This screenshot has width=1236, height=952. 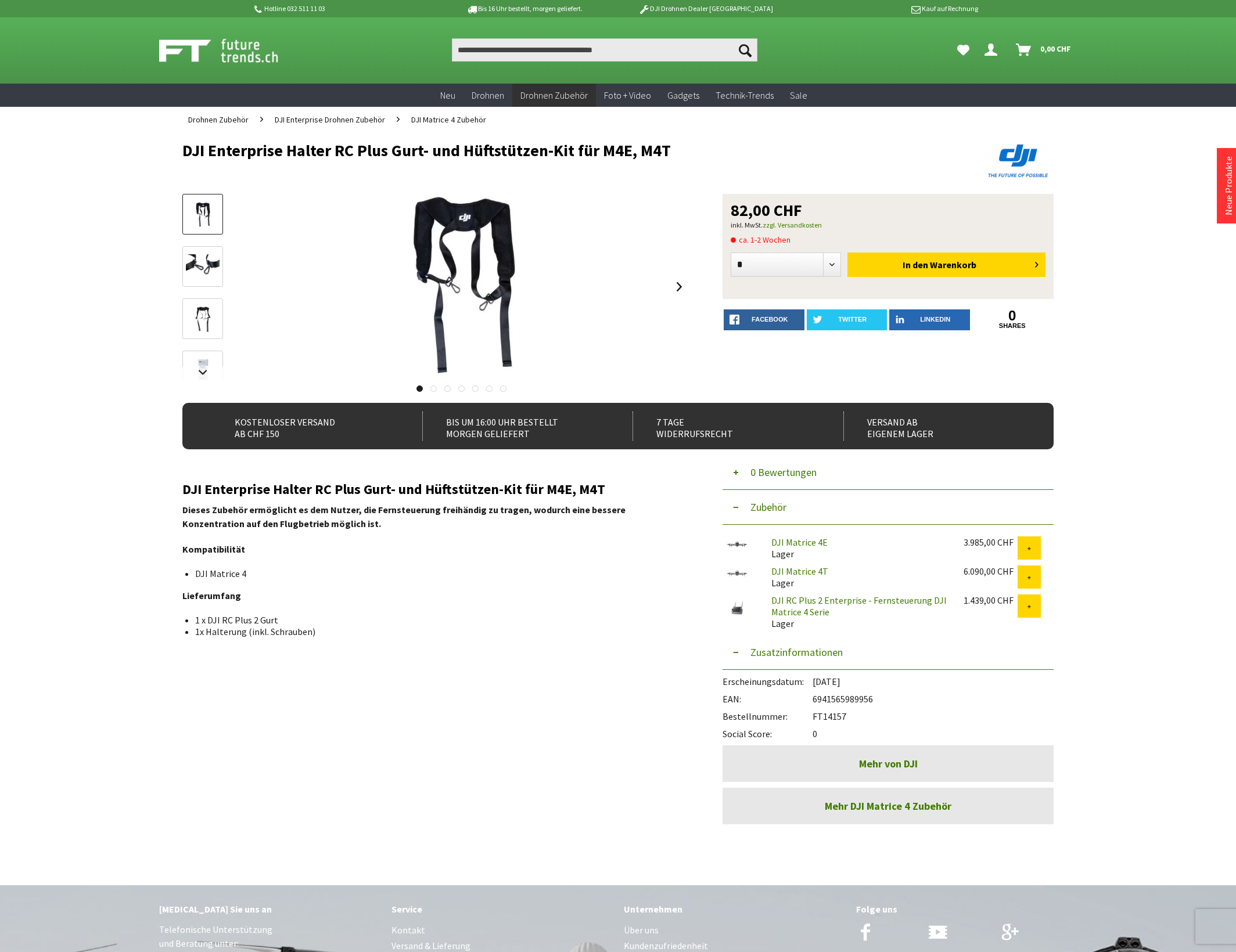 What do you see at coordinates (212, 596) in the screenshot?
I see `strong: Lieferumfang` at bounding box center [212, 596].